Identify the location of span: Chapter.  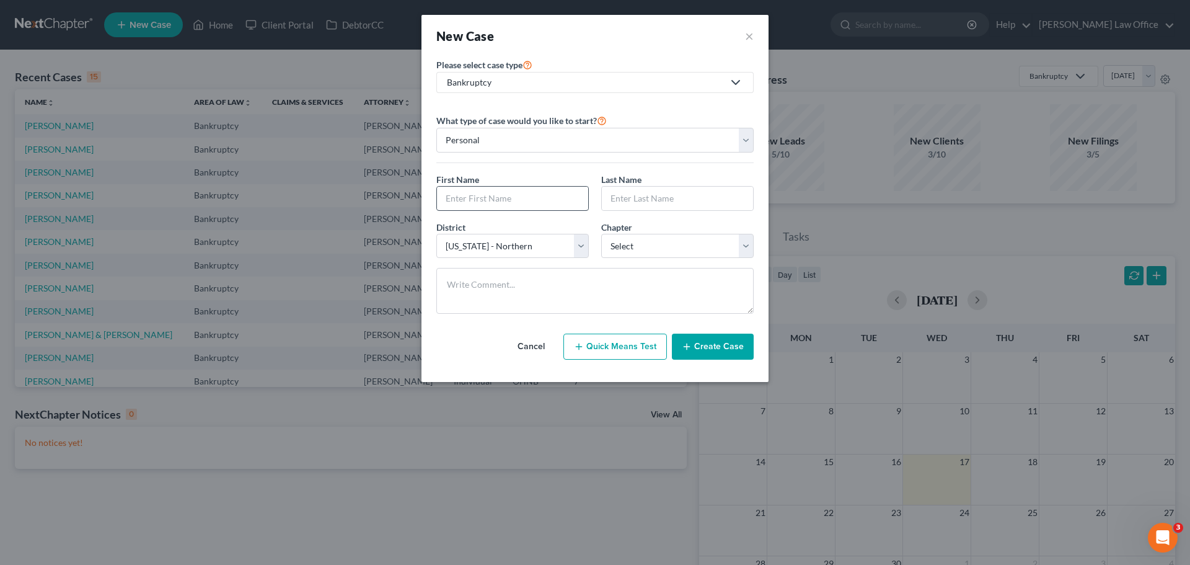
(617, 227).